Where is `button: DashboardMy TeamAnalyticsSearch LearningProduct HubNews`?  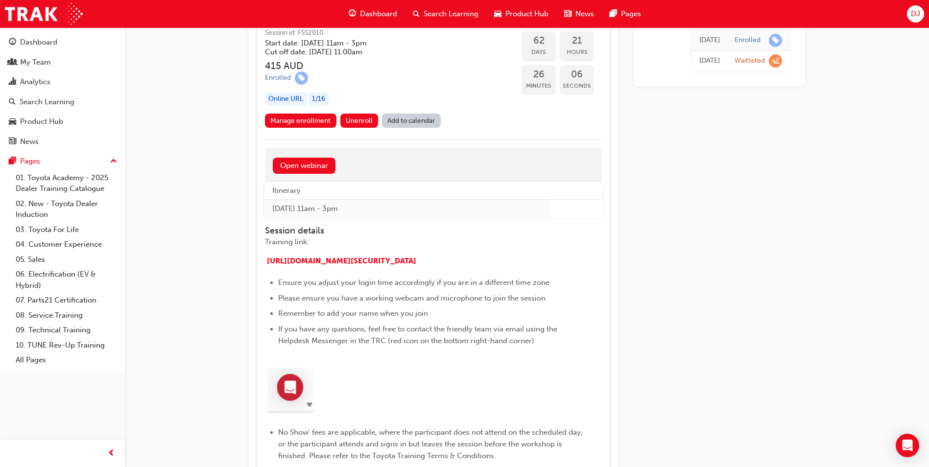
button: DashboardMy TeamAnalyticsSearch LearningProduct HubNews is located at coordinates (62, 92).